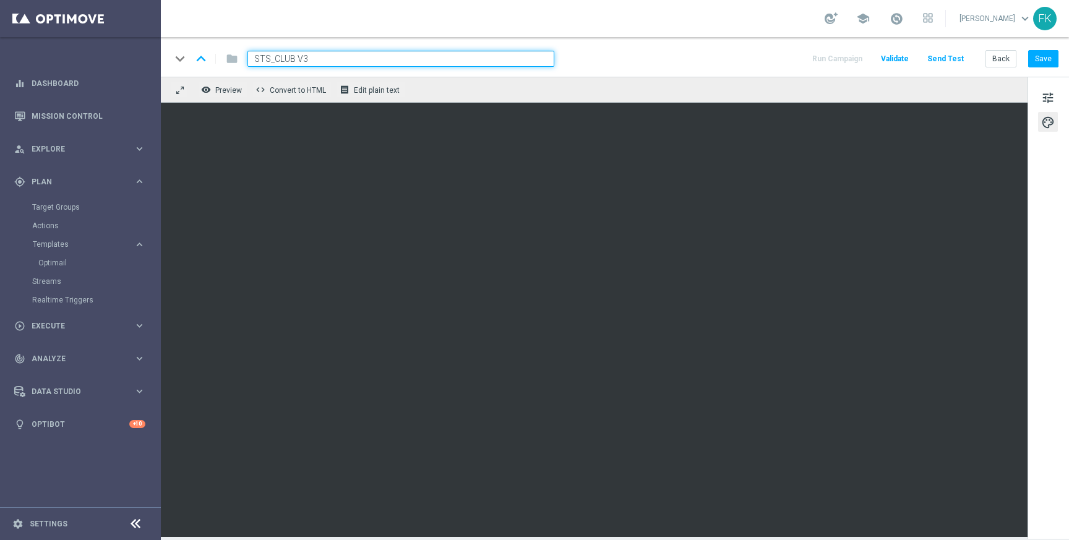 The image size is (1069, 540). I want to click on span: Plan, so click(82, 182).